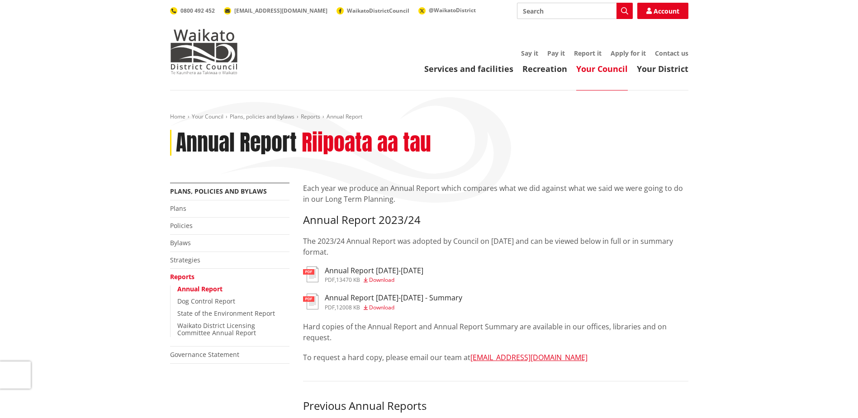 The width and height of the screenshot is (858, 418). I want to click on a: State of the Environment Report, so click(226, 313).